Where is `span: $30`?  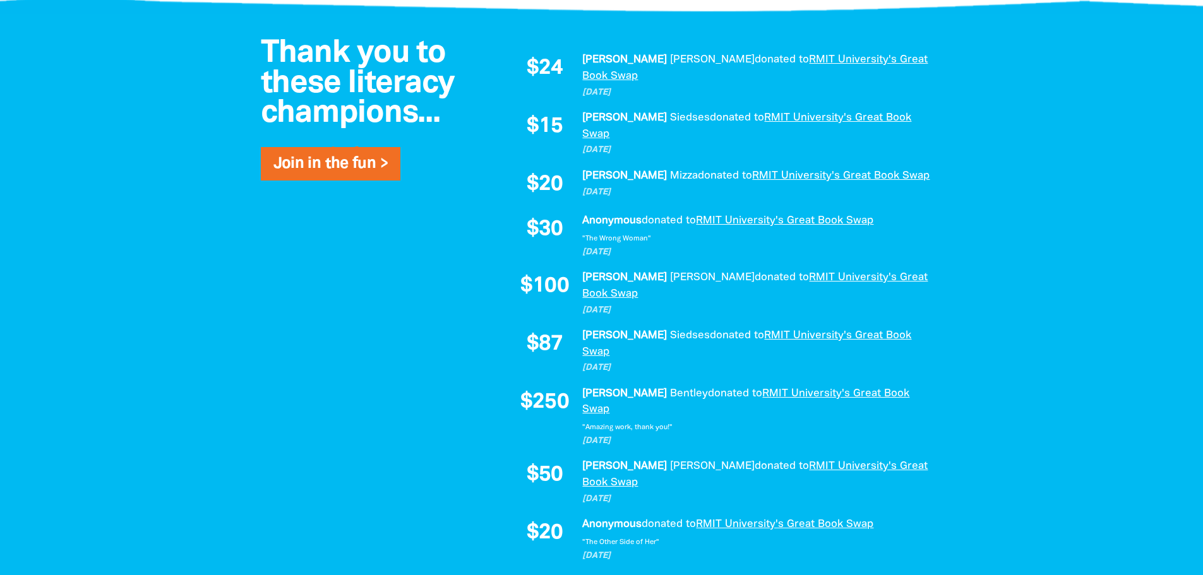 span: $30 is located at coordinates (544, 230).